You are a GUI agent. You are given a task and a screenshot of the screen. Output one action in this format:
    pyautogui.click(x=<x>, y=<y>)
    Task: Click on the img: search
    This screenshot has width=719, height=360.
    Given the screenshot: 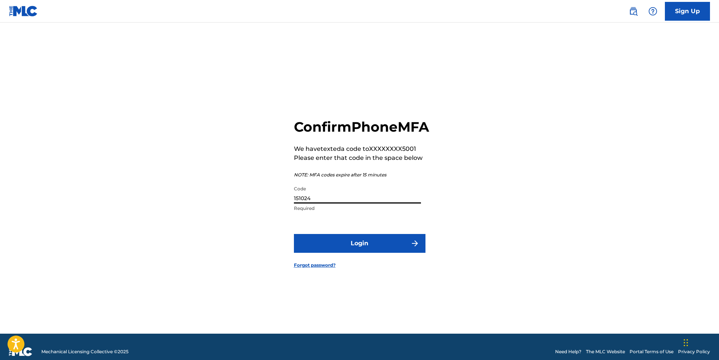 What is the action you would take?
    pyautogui.click(x=633, y=11)
    